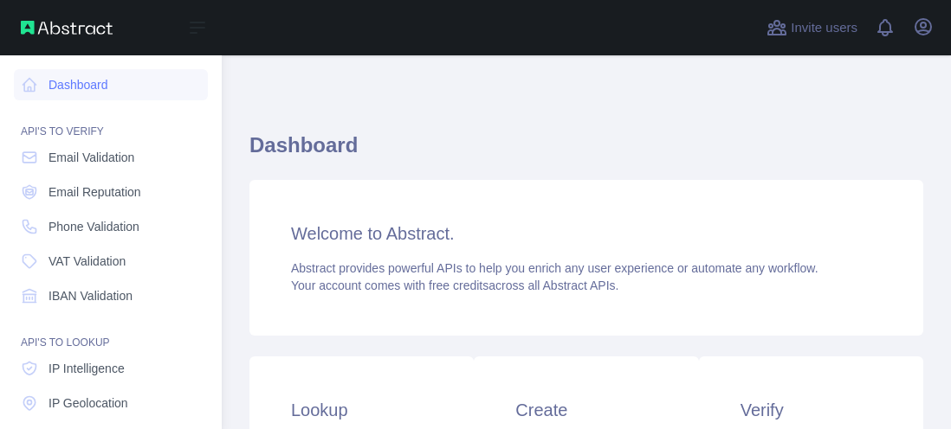 Image resolution: width=951 pixels, height=429 pixels. What do you see at coordinates (586, 234) in the screenshot?
I see `h3: Welcome to Abstract.` at bounding box center [586, 234].